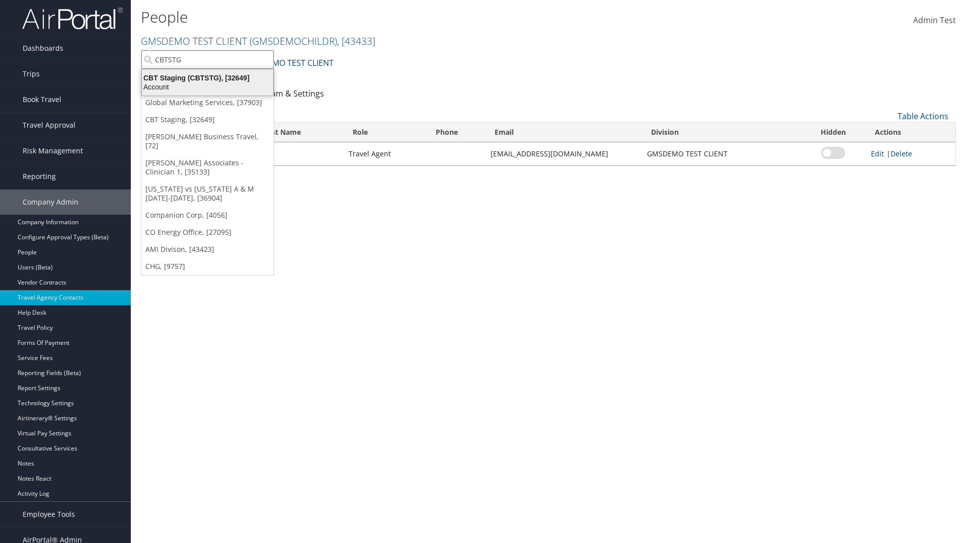 The width and height of the screenshot is (966, 543). Describe the element at coordinates (833, 132) in the screenshot. I see `th: Hidden` at that location.